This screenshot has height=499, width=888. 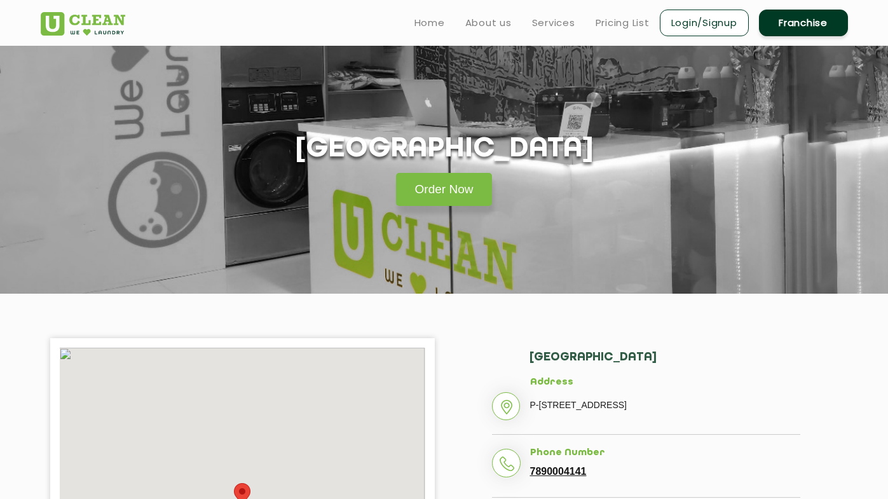 What do you see at coordinates (665, 453) in the screenshot?
I see `h5: Phone Number` at bounding box center [665, 453].